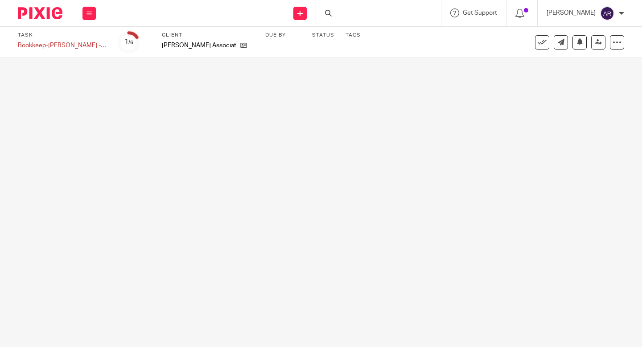 This screenshot has height=347, width=642. What do you see at coordinates (129, 42) in the screenshot?
I see `div: 1` at bounding box center [129, 42].